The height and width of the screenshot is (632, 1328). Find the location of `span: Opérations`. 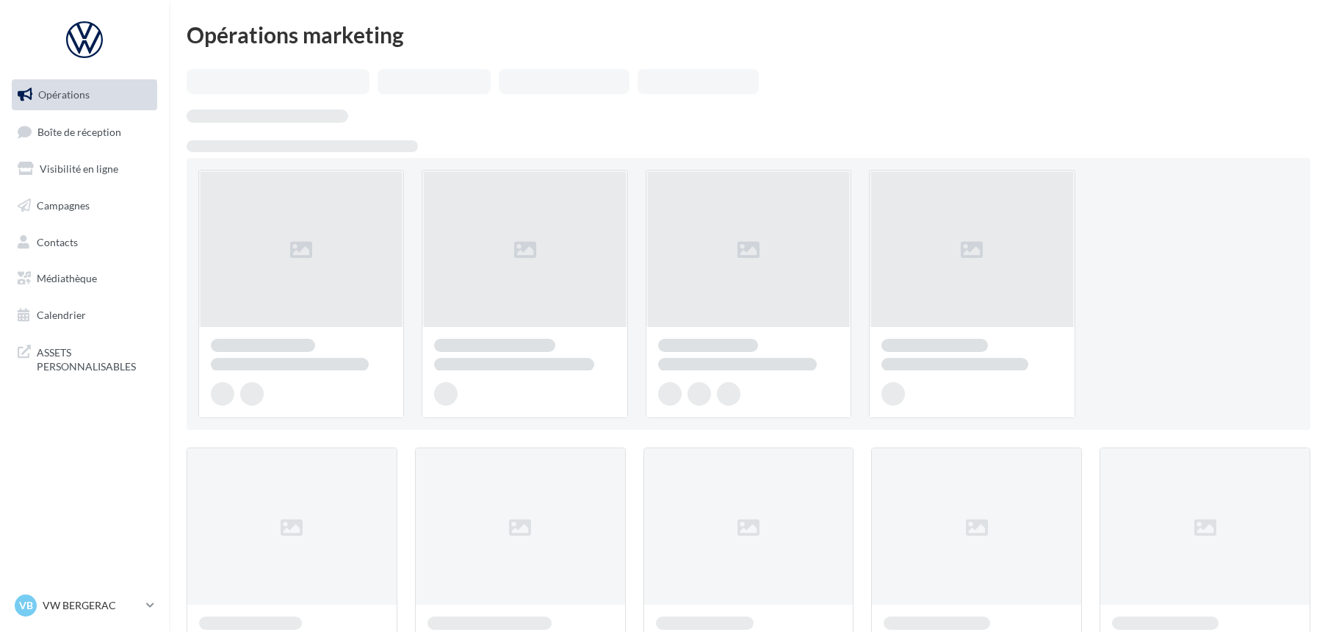

span: Opérations is located at coordinates (64, 94).